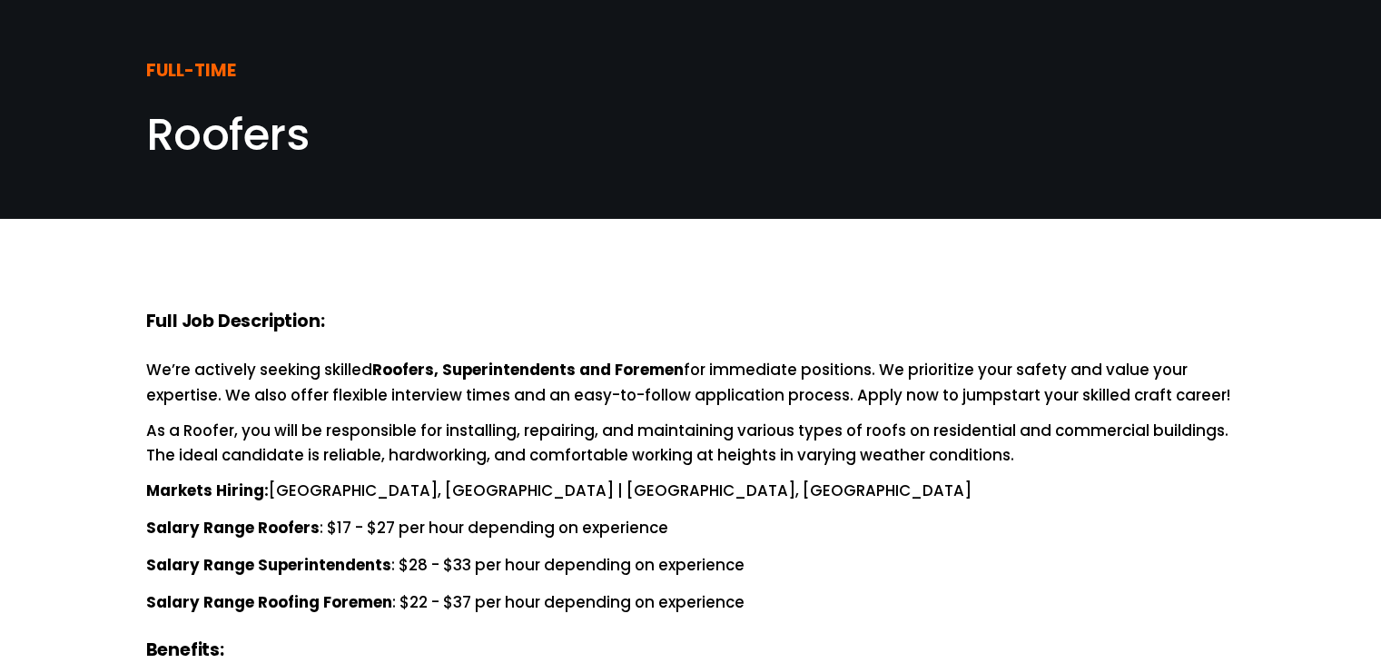 This screenshot has width=1381, height=663. I want to click on strong: Salary Range Superintendents, so click(269, 566).